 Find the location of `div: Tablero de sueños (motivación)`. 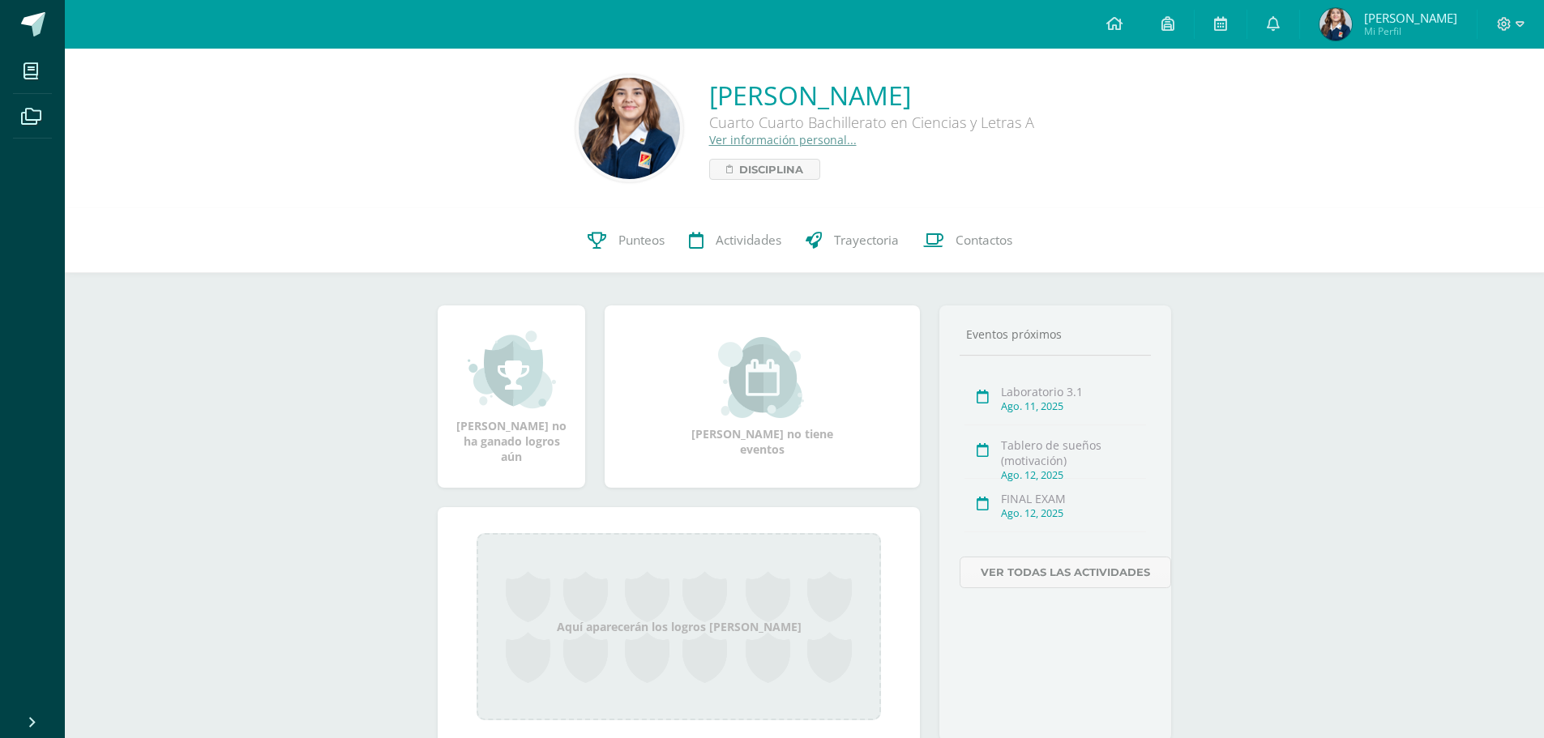

div: Tablero de sueños (motivación) is located at coordinates (1073, 453).